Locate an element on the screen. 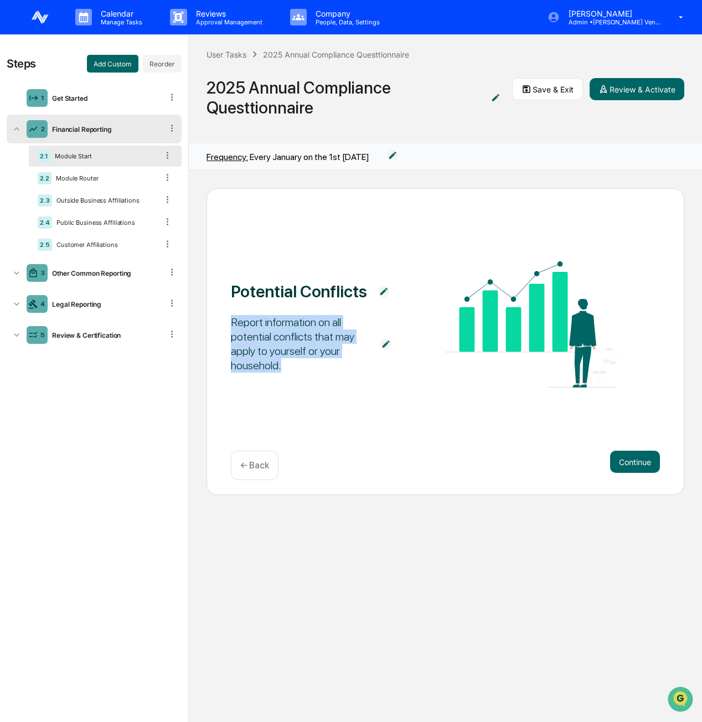  img: Jessica Watanapun is located at coordinates (20, 148).